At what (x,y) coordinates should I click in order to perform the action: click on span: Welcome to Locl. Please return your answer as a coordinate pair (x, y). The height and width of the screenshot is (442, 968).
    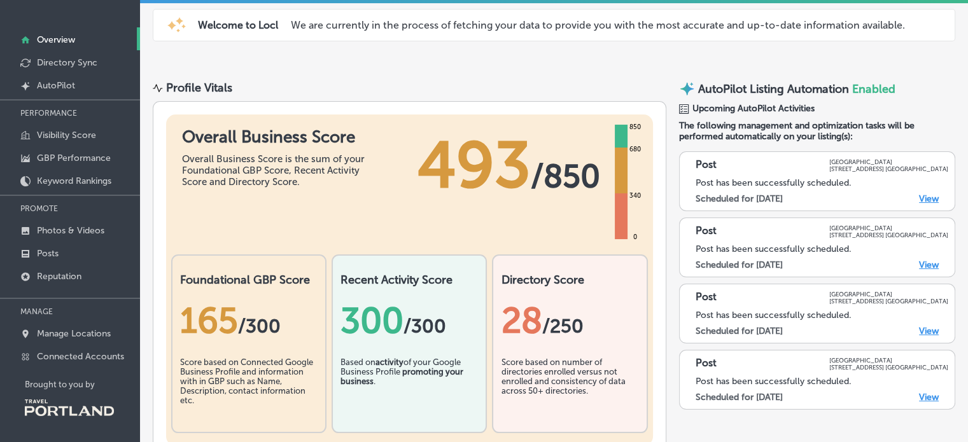
    Looking at the image, I should click on (238, 25).